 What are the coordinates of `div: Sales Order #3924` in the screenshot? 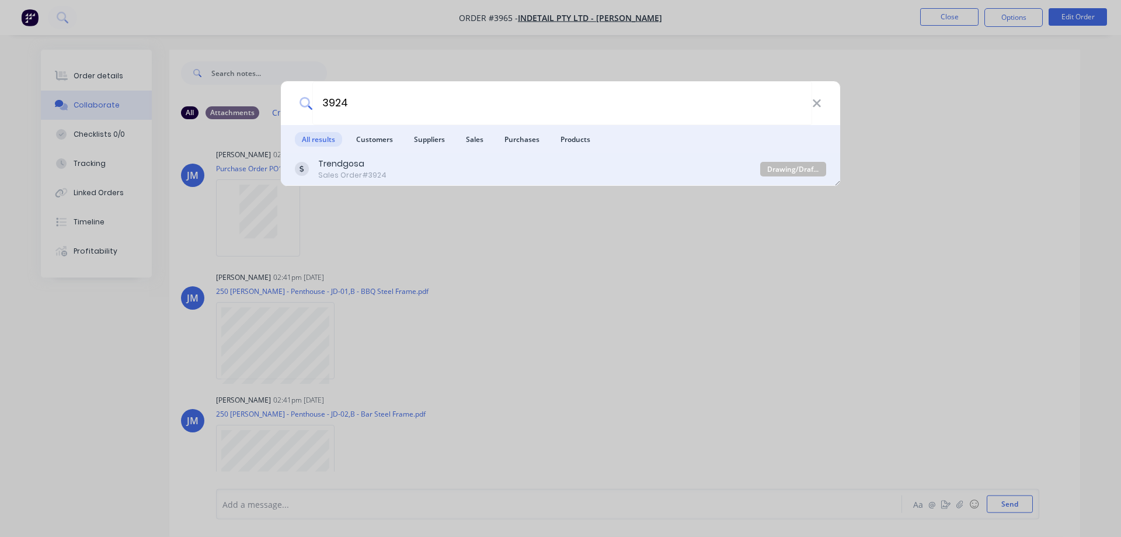 It's located at (352, 175).